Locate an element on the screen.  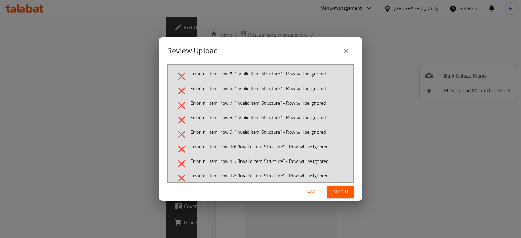
button: Import is located at coordinates (340, 192).